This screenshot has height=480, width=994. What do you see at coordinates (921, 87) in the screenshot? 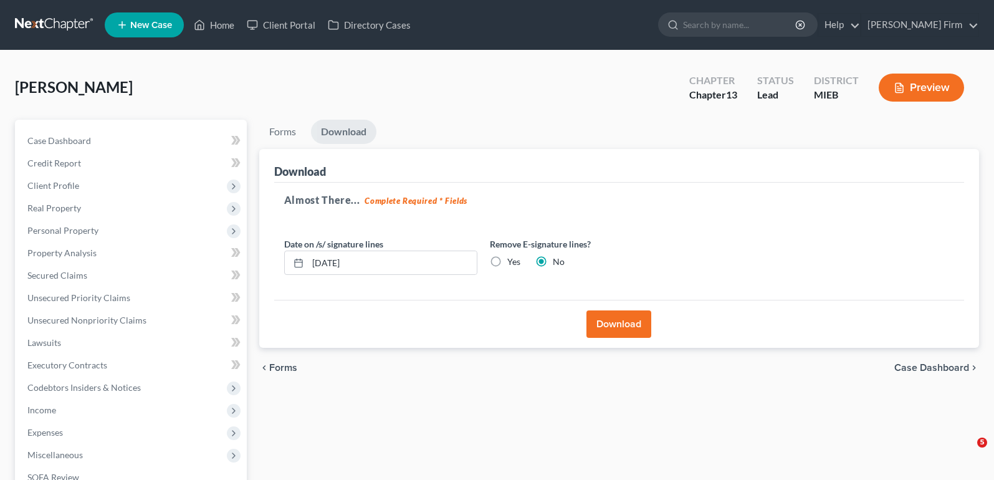
I see `button: Preview` at bounding box center [921, 87].